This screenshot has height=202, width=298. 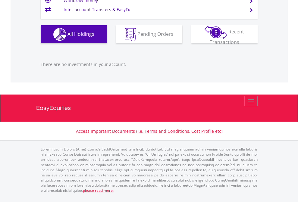 What do you see at coordinates (130, 34) in the screenshot?
I see `img: pending_instructions-wht.png` at bounding box center [130, 34].